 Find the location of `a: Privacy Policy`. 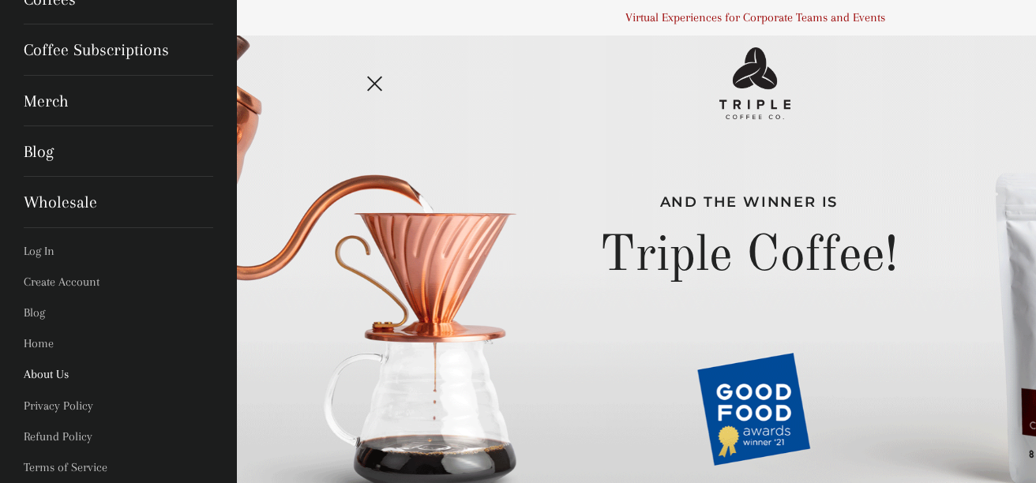

a: Privacy Policy is located at coordinates (118, 406).